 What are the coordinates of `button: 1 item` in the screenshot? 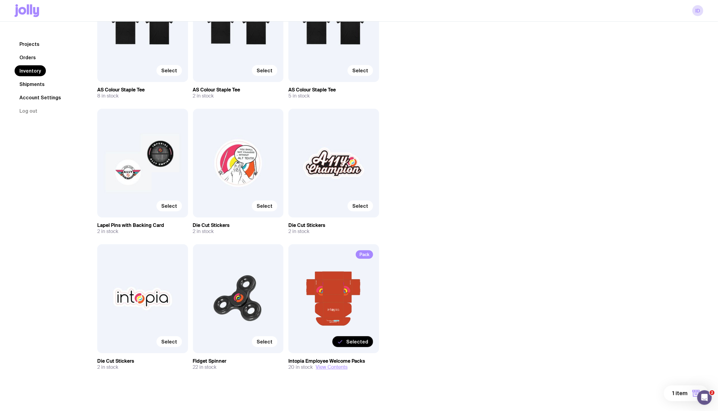 It's located at (686, 394).